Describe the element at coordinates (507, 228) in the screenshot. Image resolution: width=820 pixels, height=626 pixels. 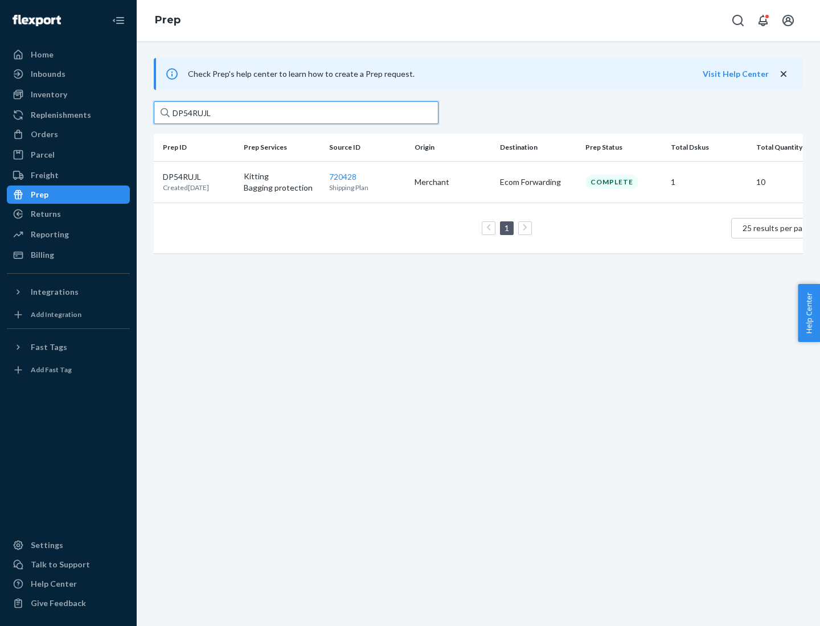
I see `a: Page 1 is your current page` at that location.